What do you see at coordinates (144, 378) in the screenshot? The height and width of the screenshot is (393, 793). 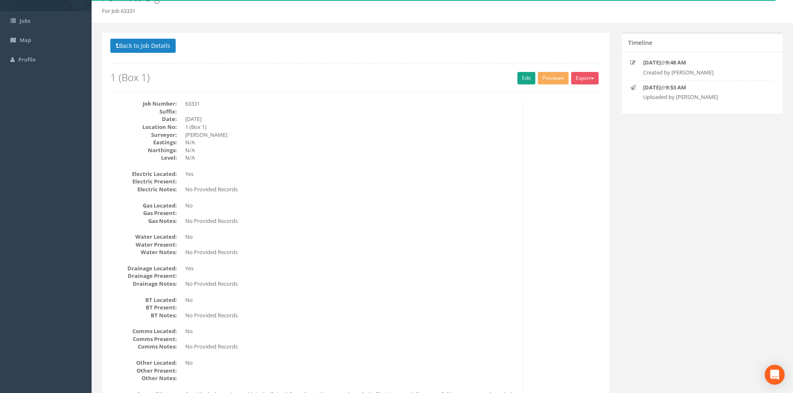 I see `dt: Other Notes:` at bounding box center [144, 378].